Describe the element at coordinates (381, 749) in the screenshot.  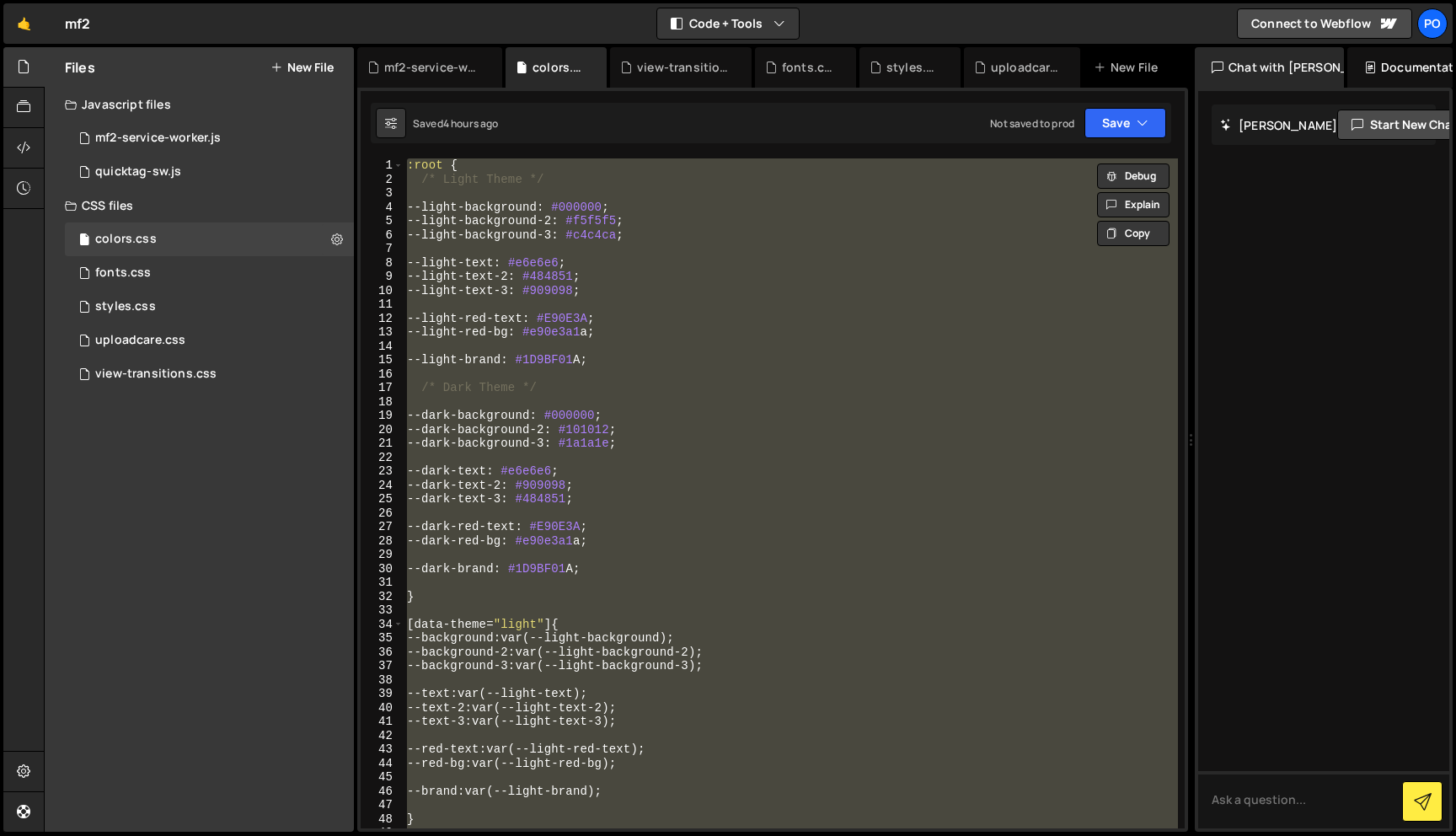
I see `div: 43` at that location.